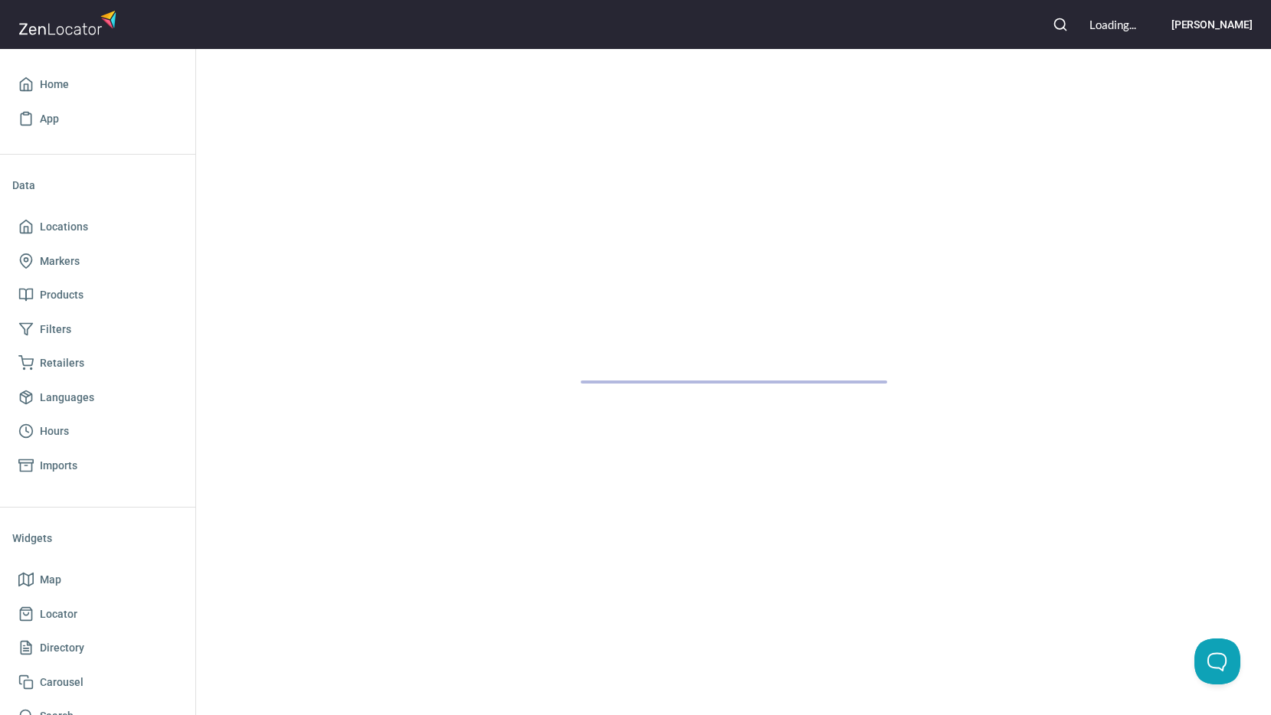  I want to click on li: Data, so click(97, 185).